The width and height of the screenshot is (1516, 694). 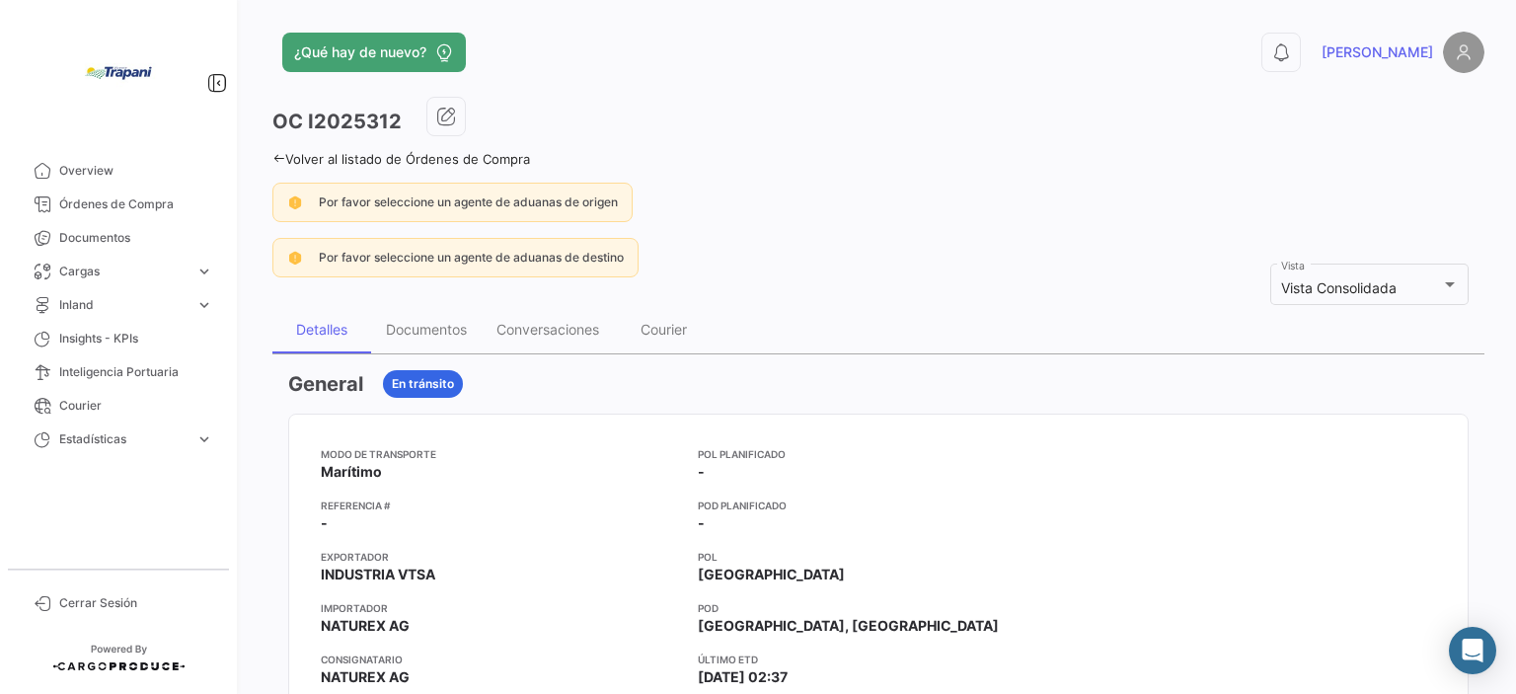 What do you see at coordinates (878, 556) in the screenshot?
I see `app-card-info-title: POL` at bounding box center [878, 556].